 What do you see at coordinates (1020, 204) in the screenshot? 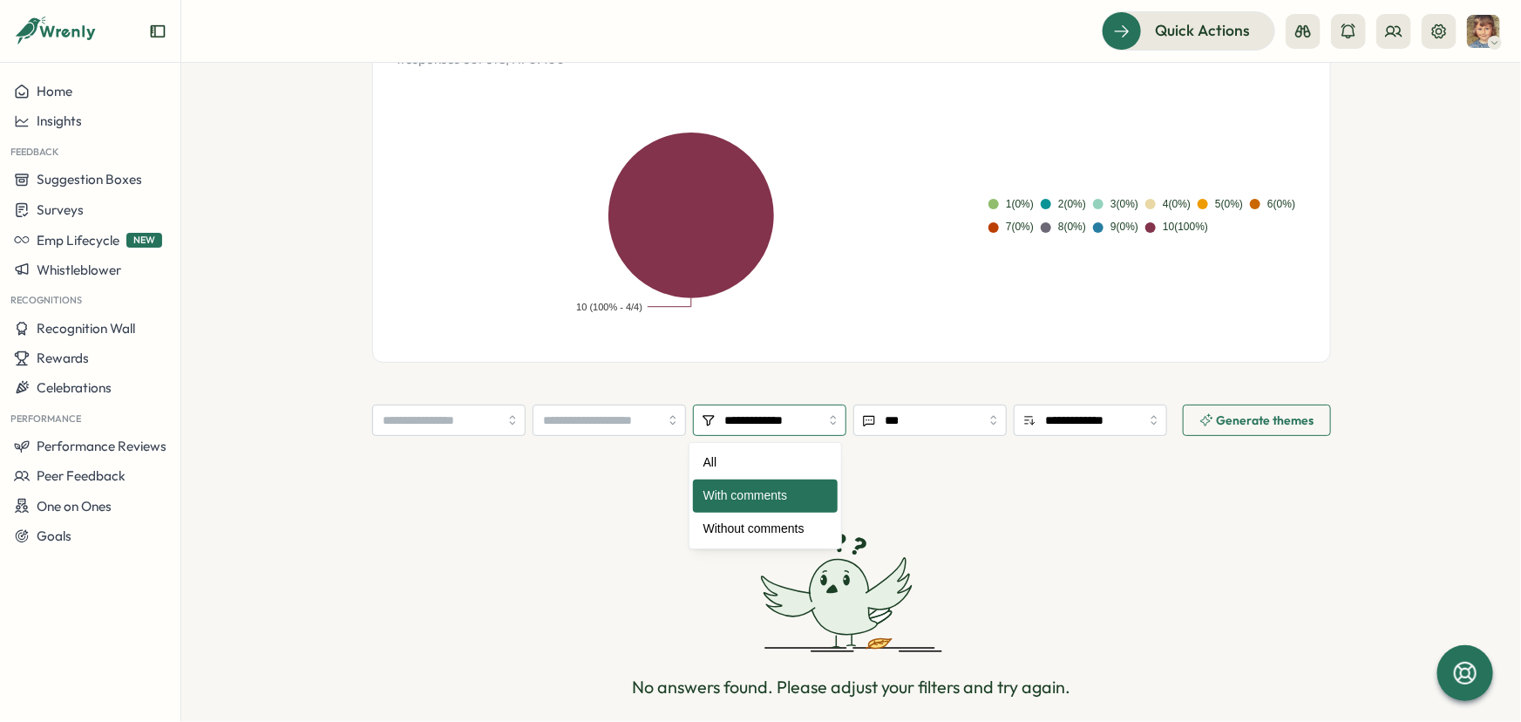
I see `div: 1 ( 0 %)` at bounding box center [1020, 204].